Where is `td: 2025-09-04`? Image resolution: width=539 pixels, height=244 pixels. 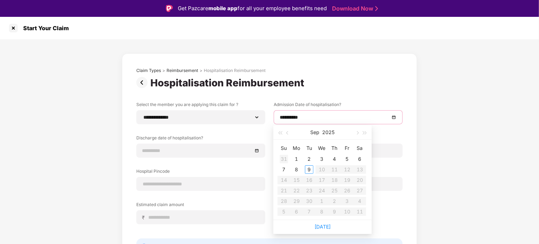
td: 2025-09-04 is located at coordinates (335, 159).